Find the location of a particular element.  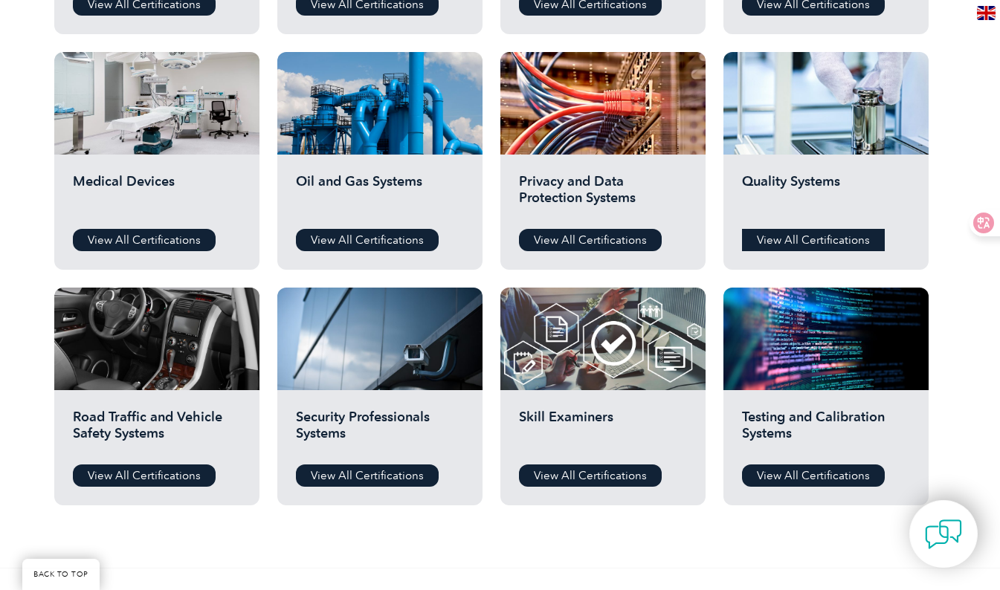

h2: Security Professionals Systems is located at coordinates (380, 431).